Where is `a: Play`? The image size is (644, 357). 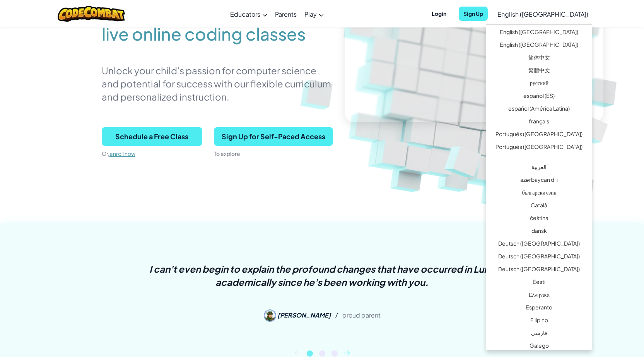 a: Play is located at coordinates (314, 14).